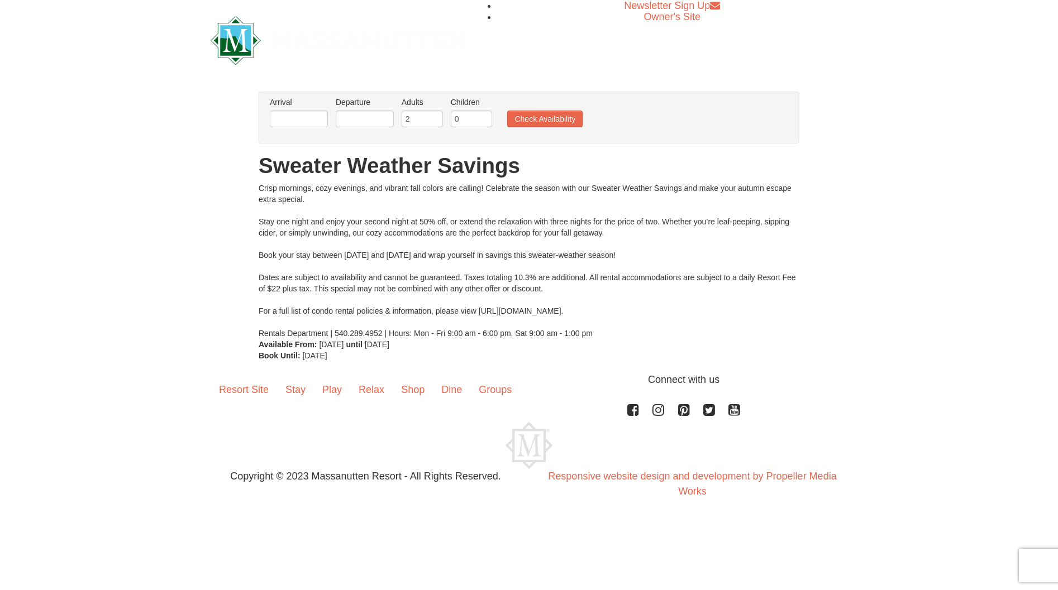  What do you see at coordinates (692, 484) in the screenshot?
I see `a: Responsive website design and development by Propeller Media Works` at bounding box center [692, 484].